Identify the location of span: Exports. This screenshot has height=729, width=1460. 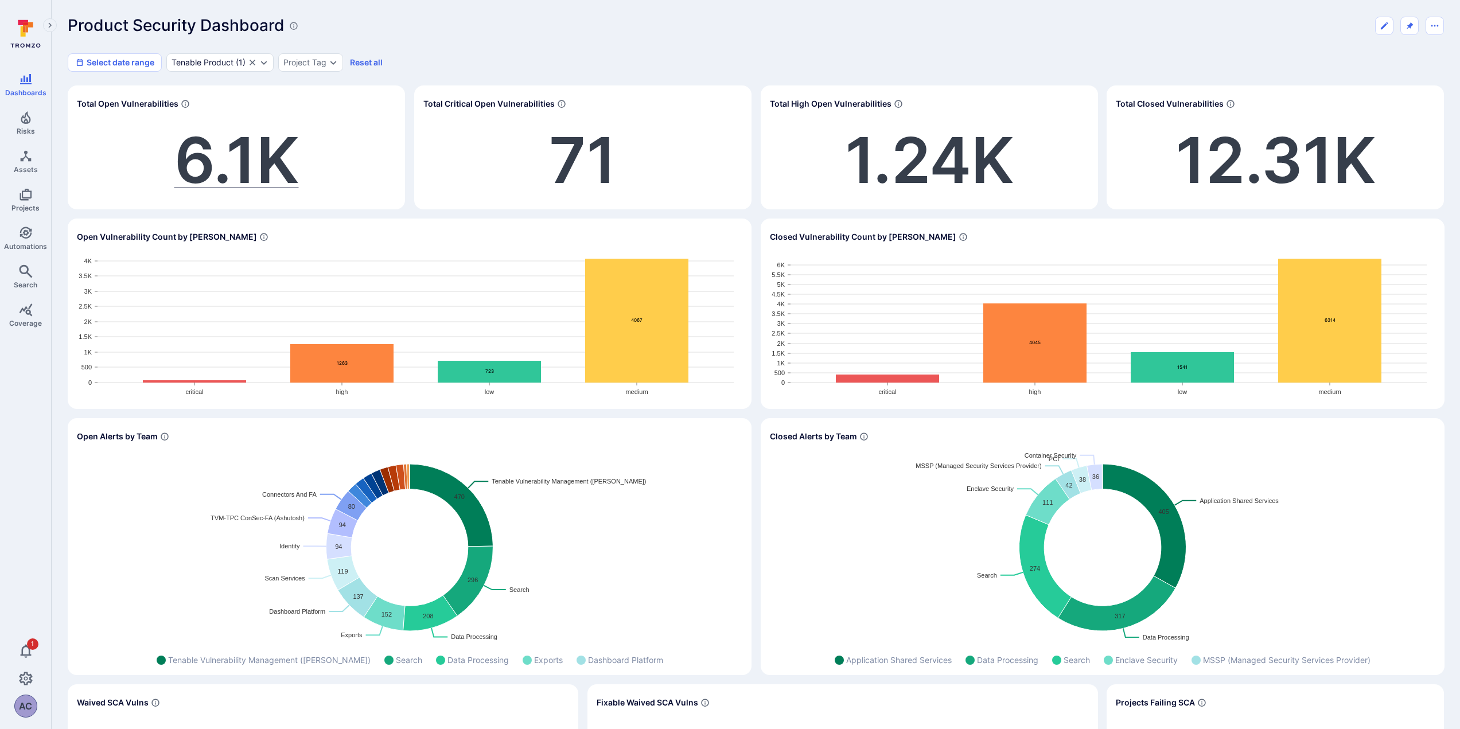
(548, 660).